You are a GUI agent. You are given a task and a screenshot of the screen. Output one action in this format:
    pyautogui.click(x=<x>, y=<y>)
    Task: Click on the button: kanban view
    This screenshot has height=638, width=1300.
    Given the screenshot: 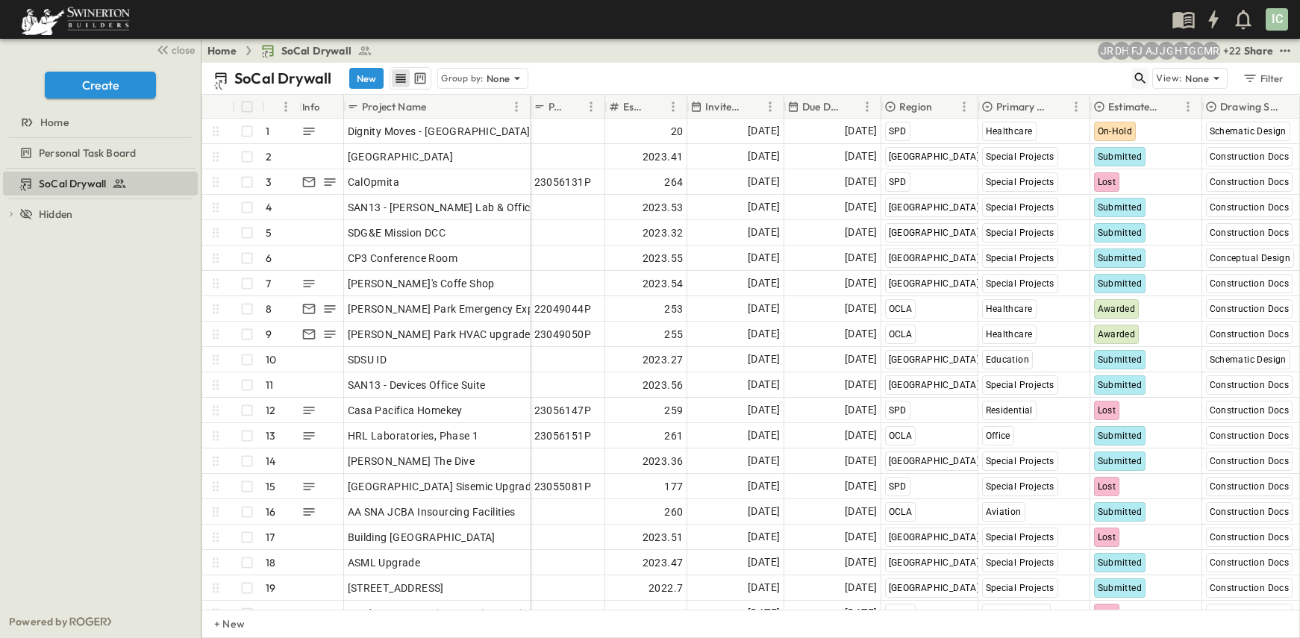 What is the action you would take?
    pyautogui.click(x=419, y=78)
    